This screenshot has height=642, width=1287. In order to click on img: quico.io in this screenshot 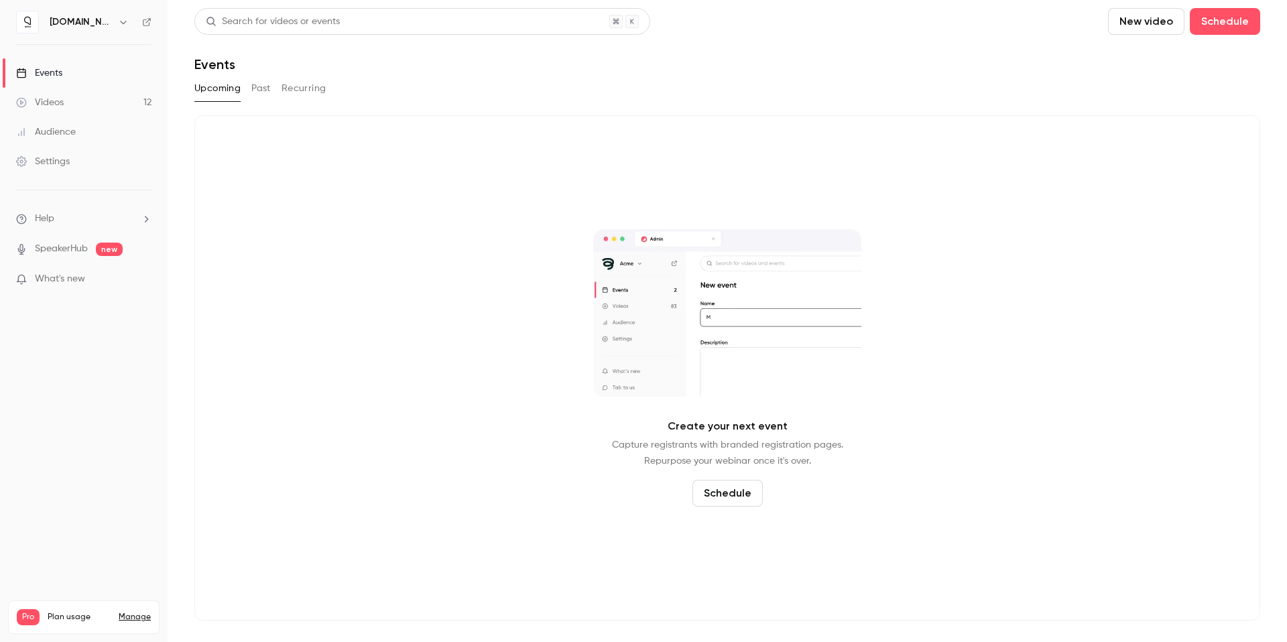, I will do `click(27, 22)`.